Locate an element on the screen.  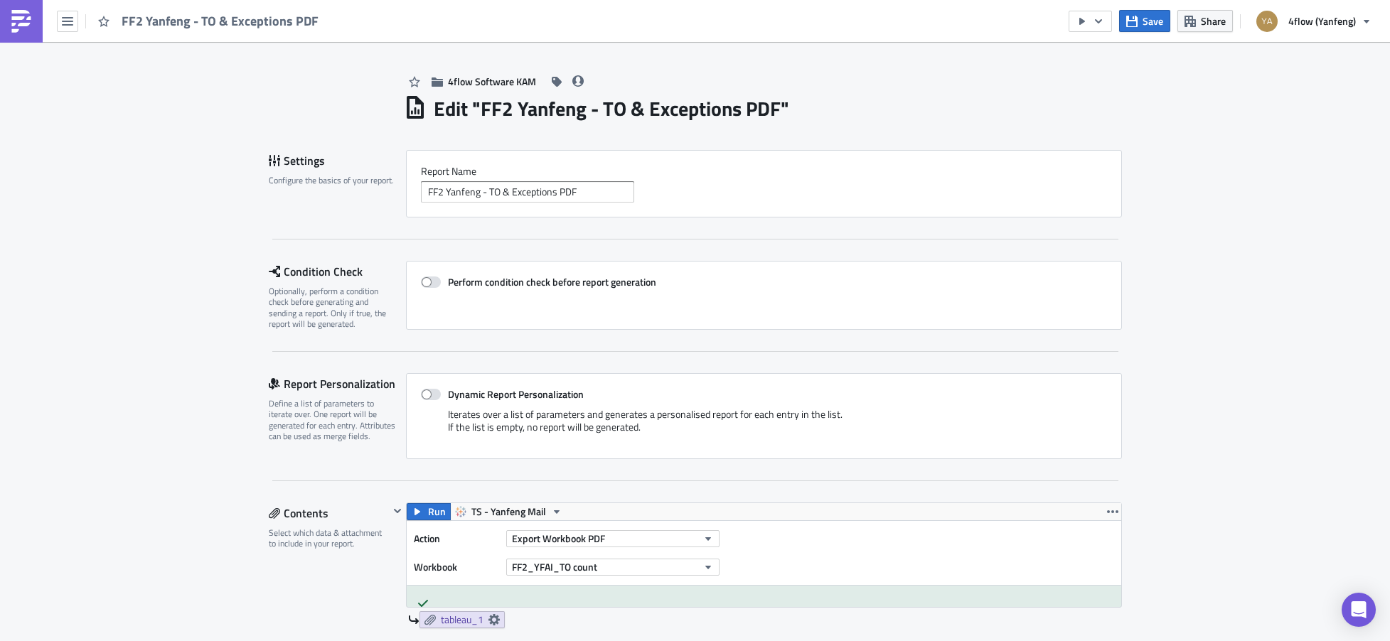
div: Contents is located at coordinates (328, 513).